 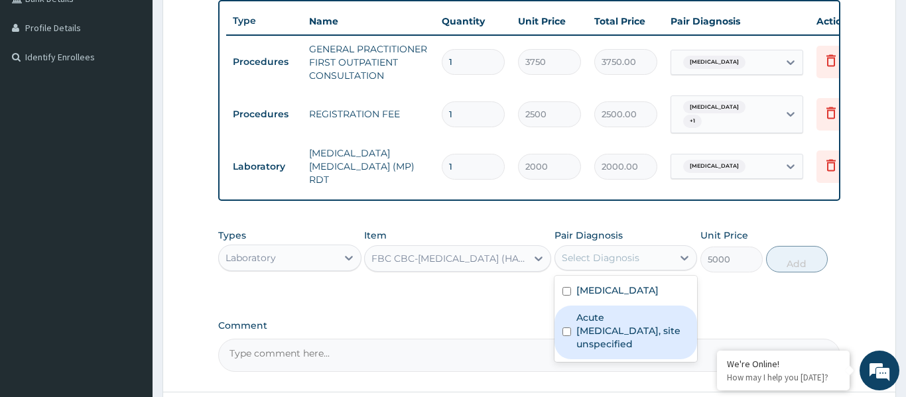 I want to click on div: Select Diagnosis, so click(x=600, y=258).